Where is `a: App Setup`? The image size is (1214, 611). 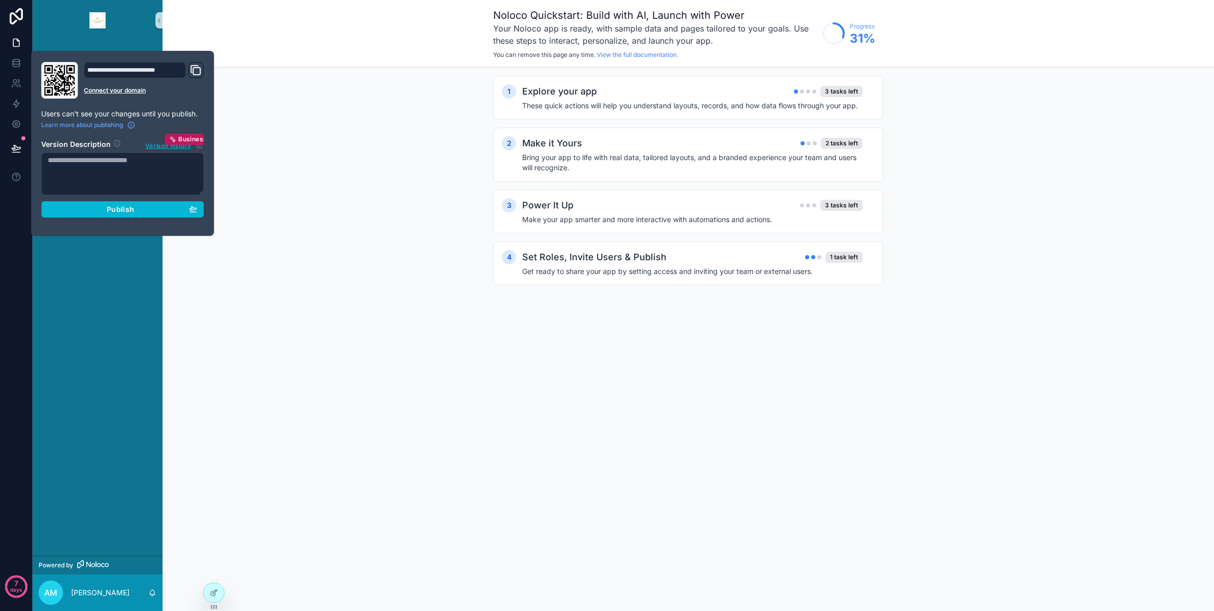 a: App Setup is located at coordinates (98, 57).